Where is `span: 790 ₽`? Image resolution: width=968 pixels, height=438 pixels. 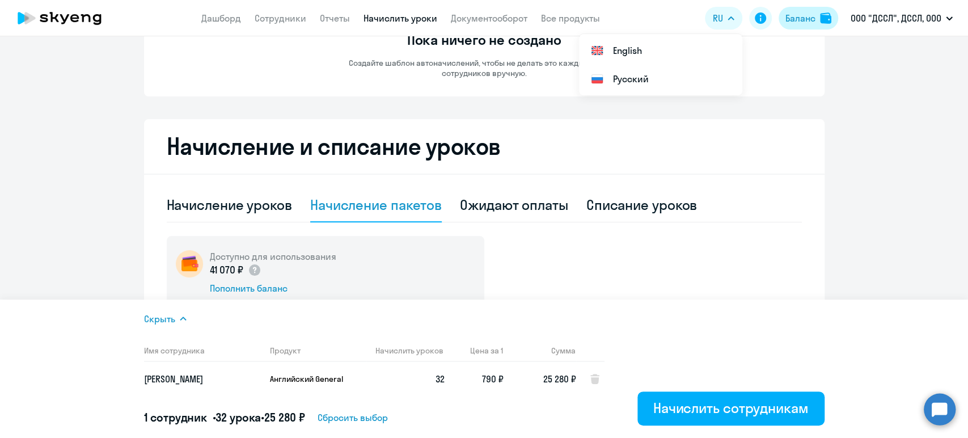 span: 790 ₽ is located at coordinates (493, 379).